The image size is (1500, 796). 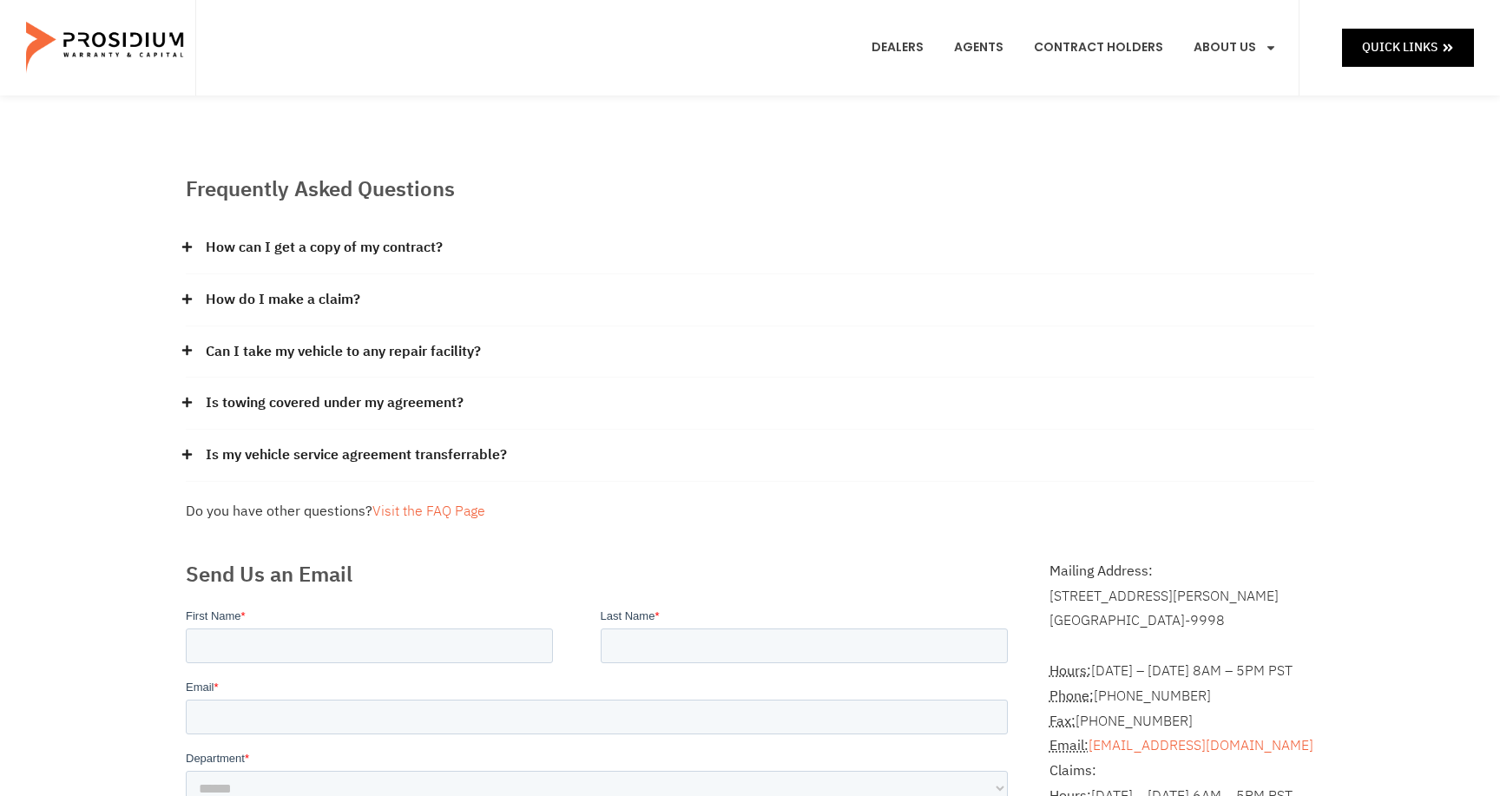 I want to click on a: Dealers, so click(x=898, y=48).